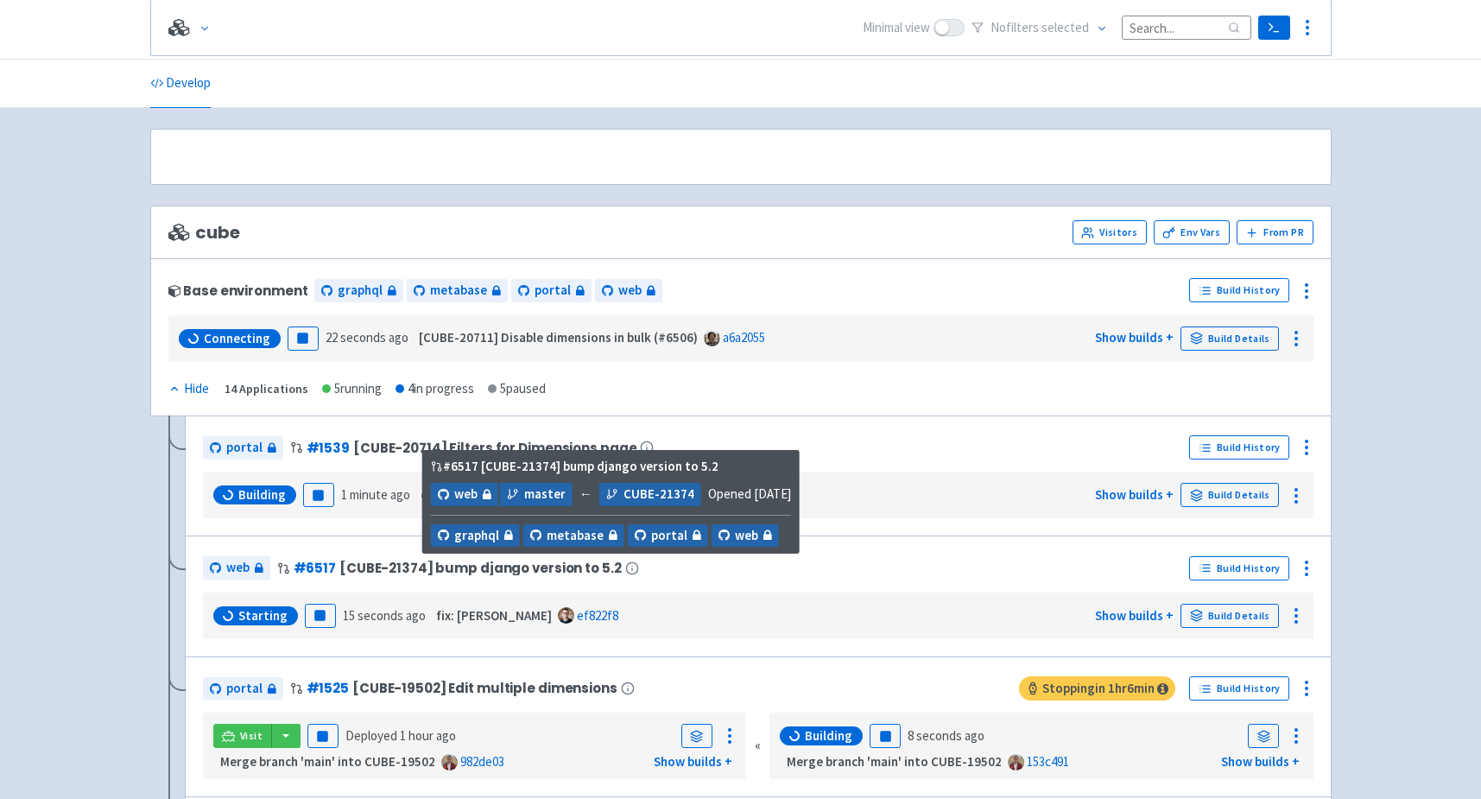  What do you see at coordinates (536, 494) in the screenshot?
I see `a: master` at bounding box center [536, 494].